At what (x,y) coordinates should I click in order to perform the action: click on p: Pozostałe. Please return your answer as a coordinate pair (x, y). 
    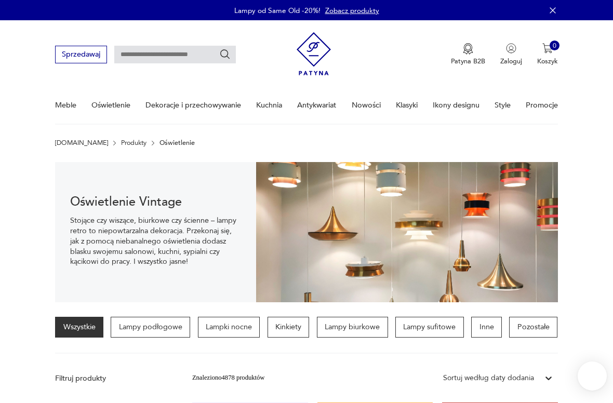
    Looking at the image, I should click on (533, 327).